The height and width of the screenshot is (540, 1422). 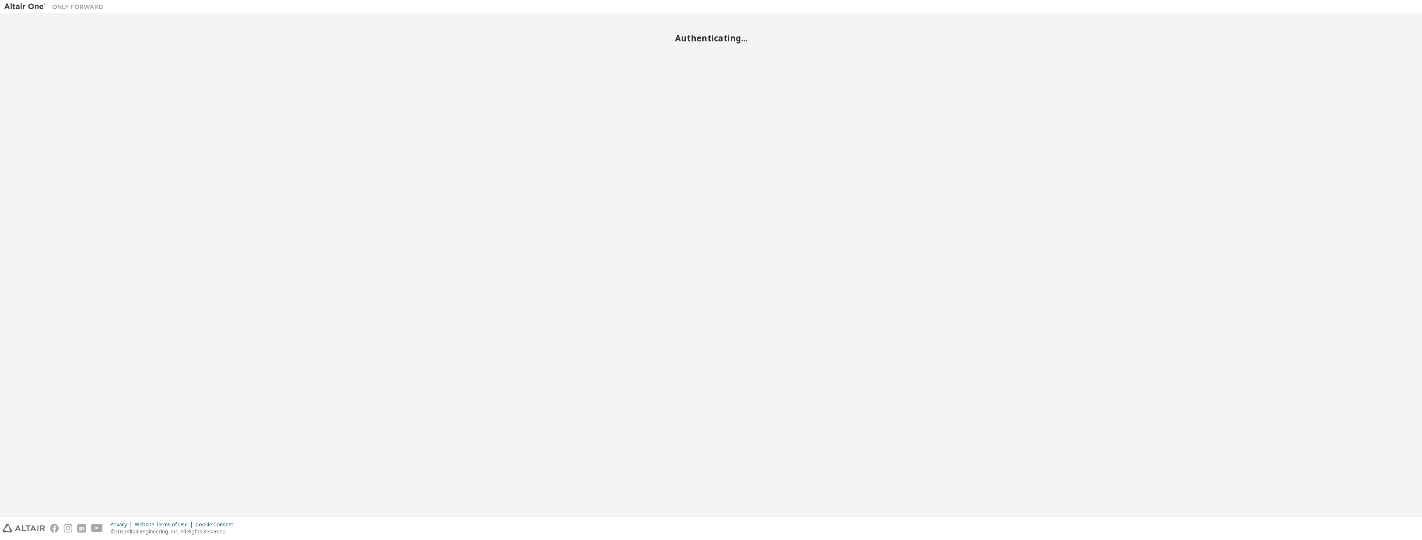 I want to click on div: Privacy, so click(x=122, y=524).